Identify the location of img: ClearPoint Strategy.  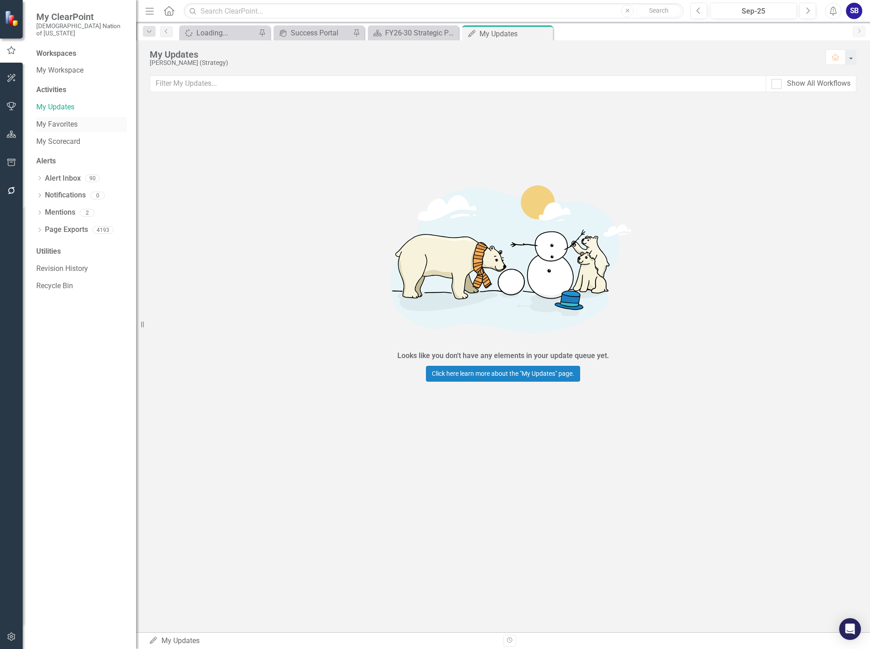
(12, 18).